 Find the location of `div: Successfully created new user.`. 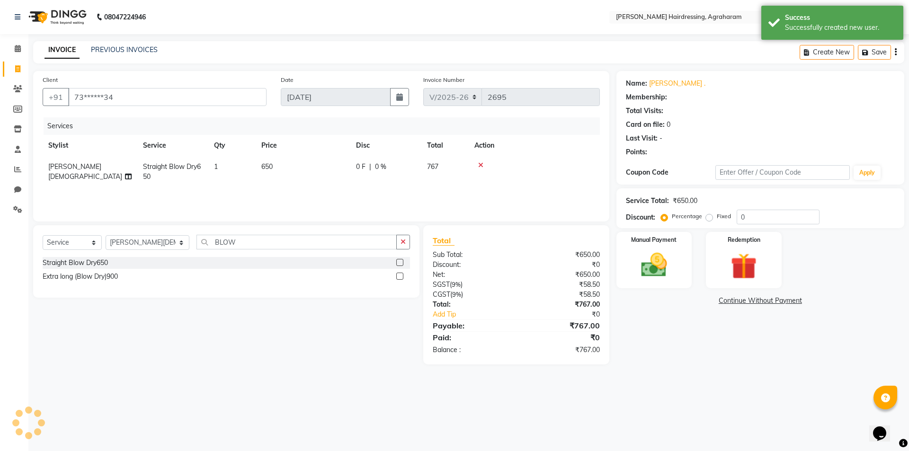

div: Successfully created new user. is located at coordinates (840, 27).